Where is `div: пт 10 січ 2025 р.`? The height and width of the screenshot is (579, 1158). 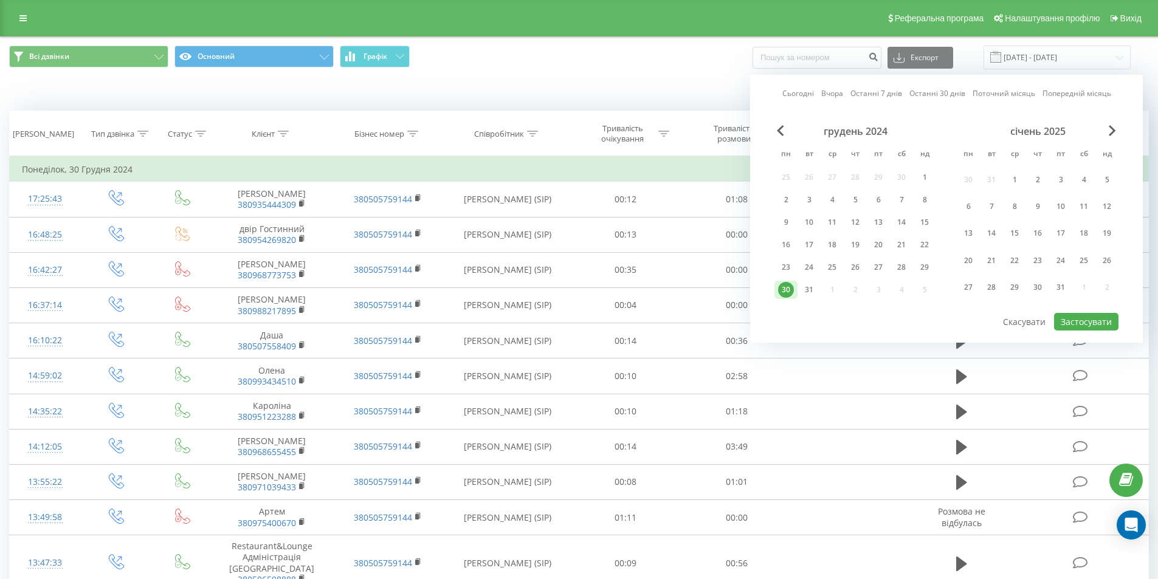
div: пт 10 січ 2025 р. is located at coordinates (1061, 206).